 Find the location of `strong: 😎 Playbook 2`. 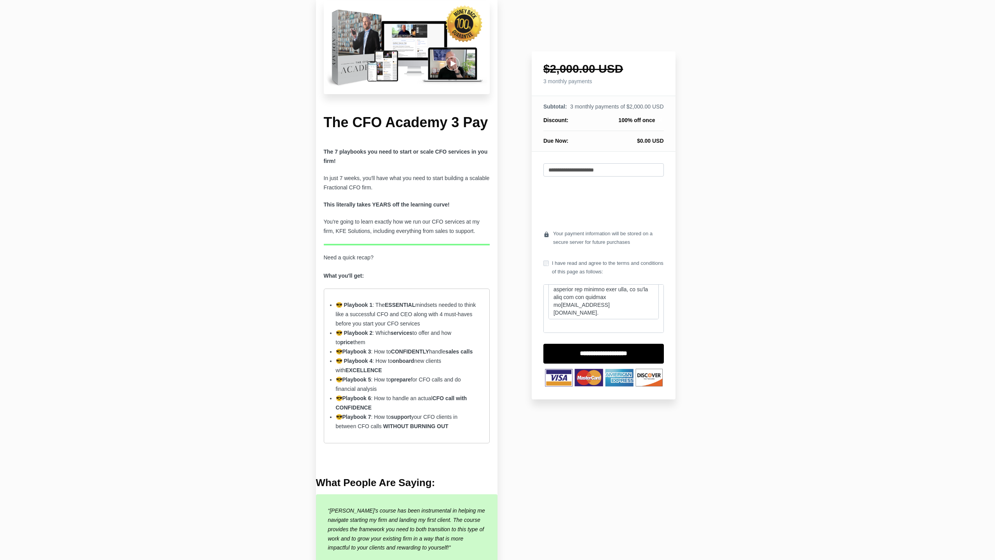

strong: 😎 Playbook 2 is located at coordinates (354, 333).